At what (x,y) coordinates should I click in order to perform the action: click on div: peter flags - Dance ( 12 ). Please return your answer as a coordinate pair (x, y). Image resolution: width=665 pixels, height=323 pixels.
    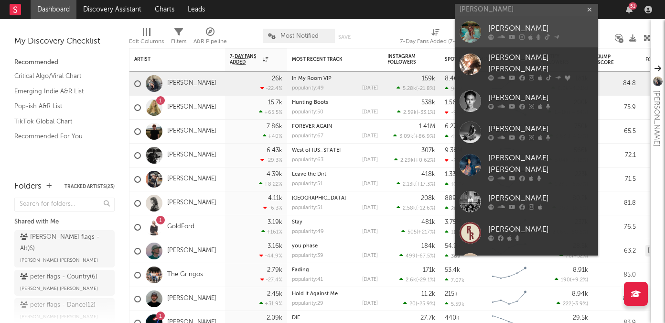
    Looking at the image, I should click on (58, 305).